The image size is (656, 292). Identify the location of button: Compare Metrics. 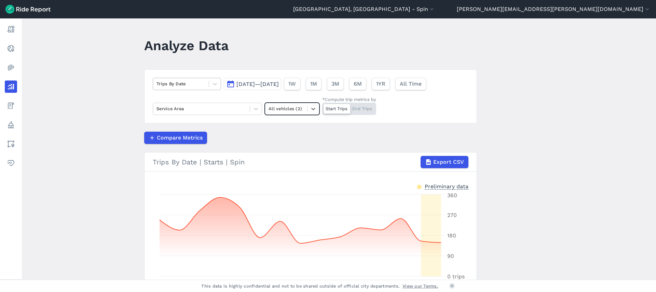
(176, 138).